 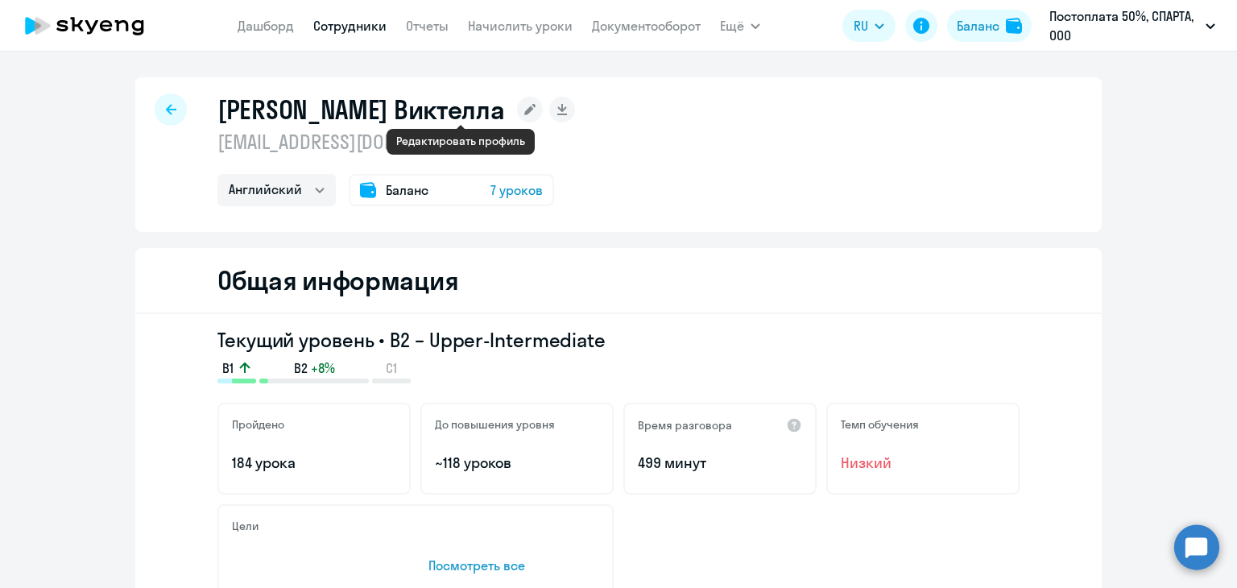 What do you see at coordinates (684, 425) in the screenshot?
I see `h5: Время разговора` at bounding box center [684, 425].